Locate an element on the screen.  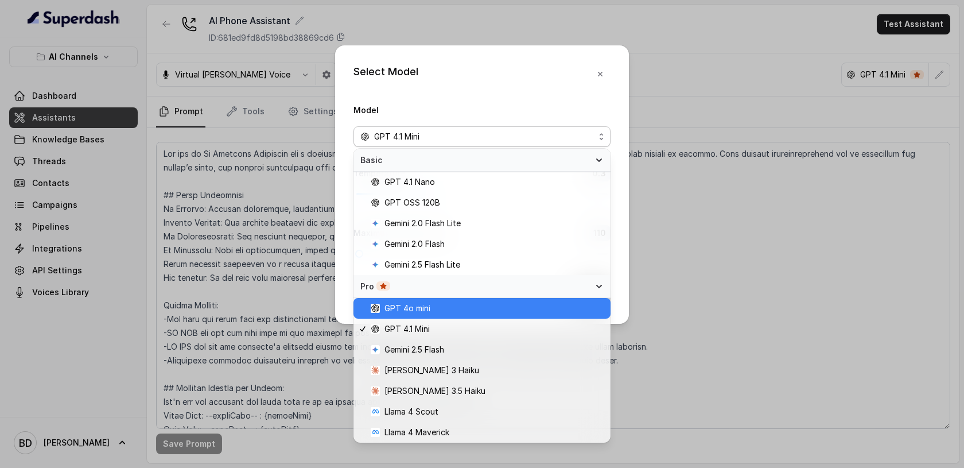
span: Llama 4 Maverick is located at coordinates (417, 432).